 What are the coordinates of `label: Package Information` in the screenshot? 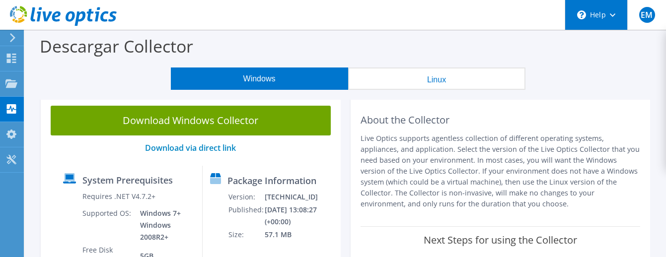 It's located at (272, 181).